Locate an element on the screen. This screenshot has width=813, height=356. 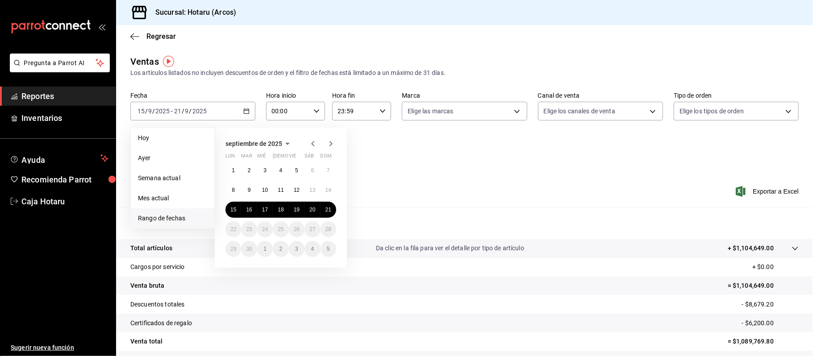
p: - $6,200.00 is located at coordinates (770, 323).